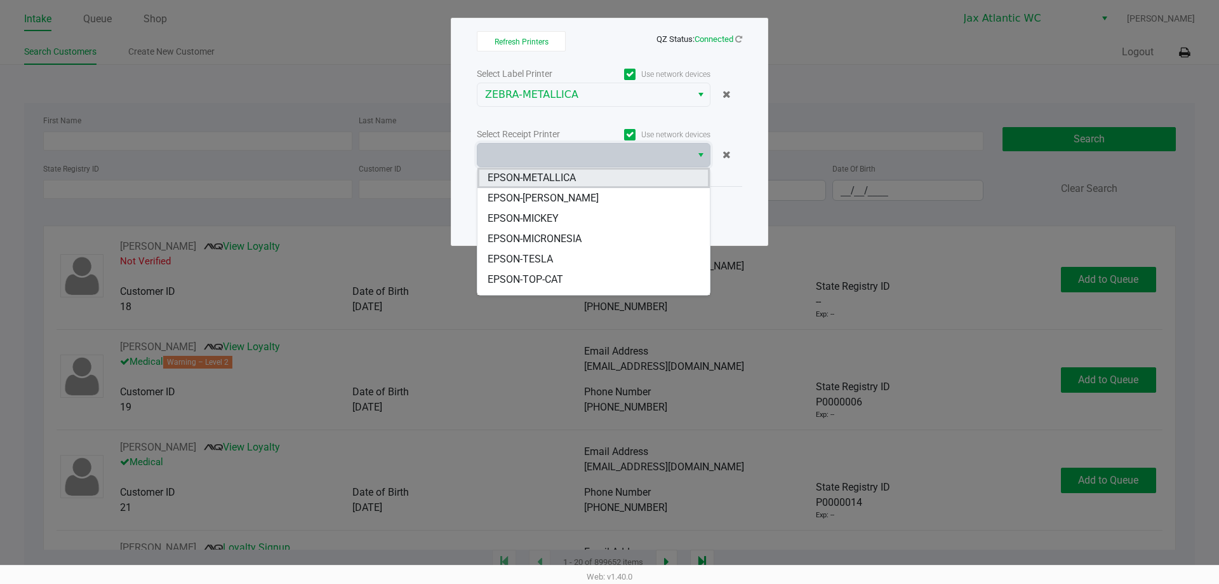 The height and width of the screenshot is (584, 1219). What do you see at coordinates (521, 41) in the screenshot?
I see `button: Refresh Printers` at bounding box center [521, 41].